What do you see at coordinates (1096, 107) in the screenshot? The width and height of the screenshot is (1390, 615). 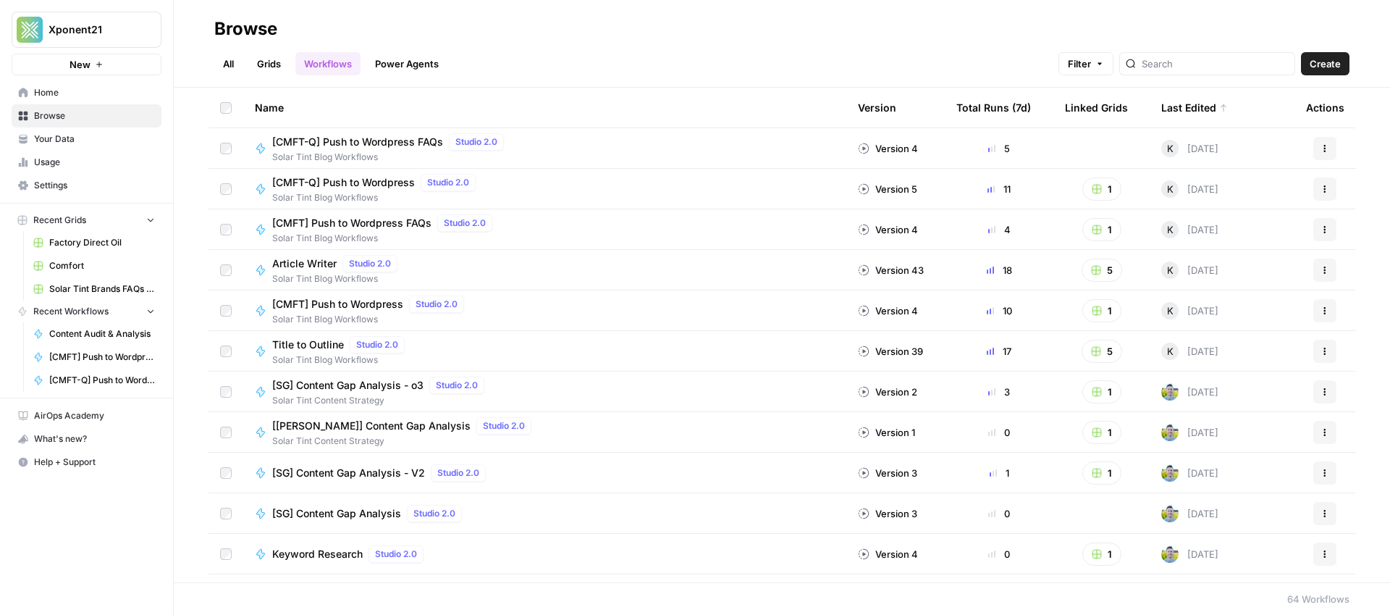 I see `div: Linked Grids` at bounding box center [1096, 107].